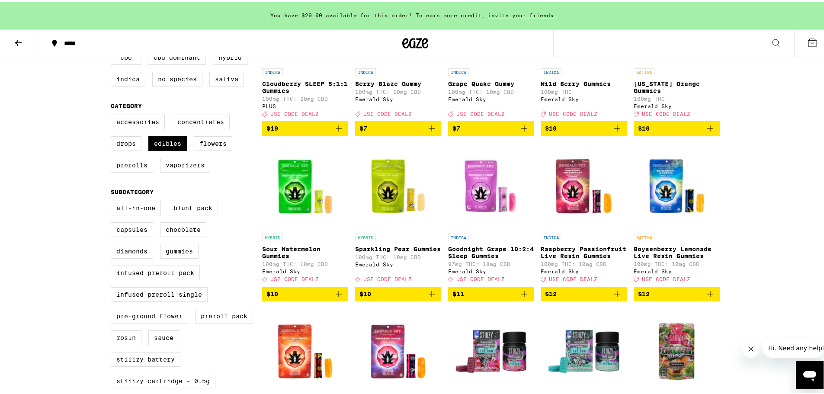 The image size is (824, 394). I want to click on label: Edibles, so click(167, 142).